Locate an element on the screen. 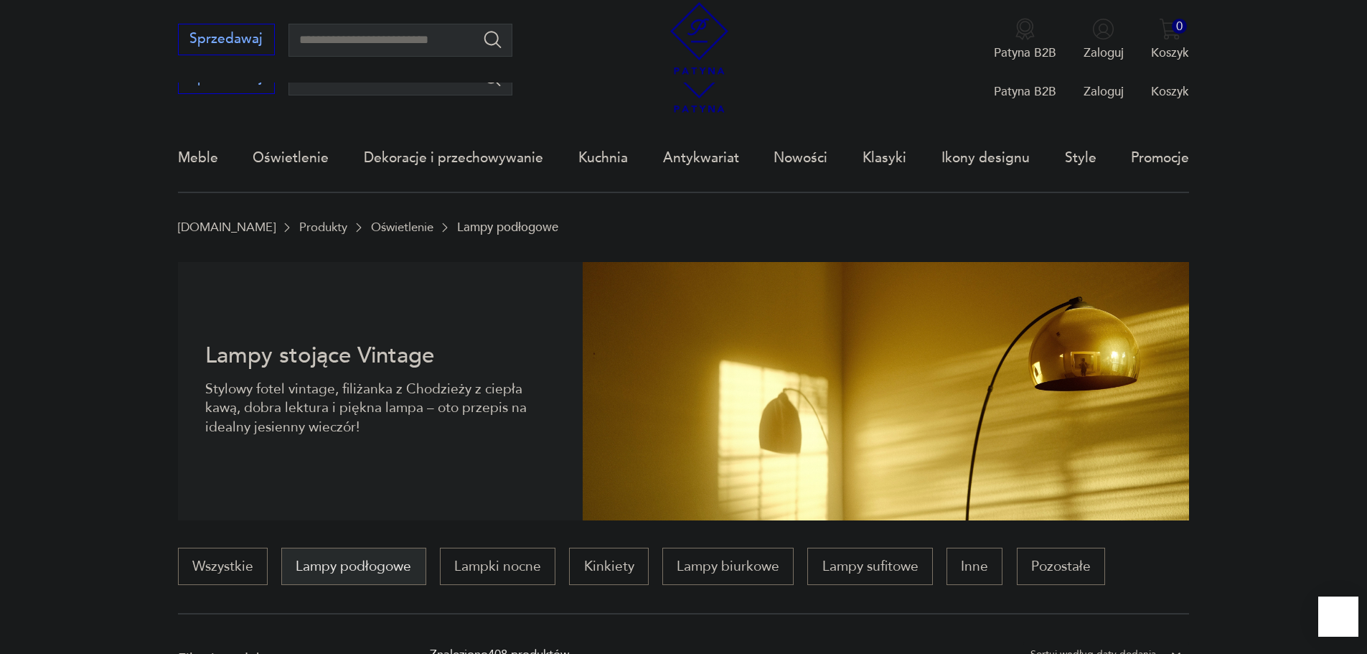 This screenshot has height=654, width=1367. p: Kinkiety is located at coordinates (608, 566).